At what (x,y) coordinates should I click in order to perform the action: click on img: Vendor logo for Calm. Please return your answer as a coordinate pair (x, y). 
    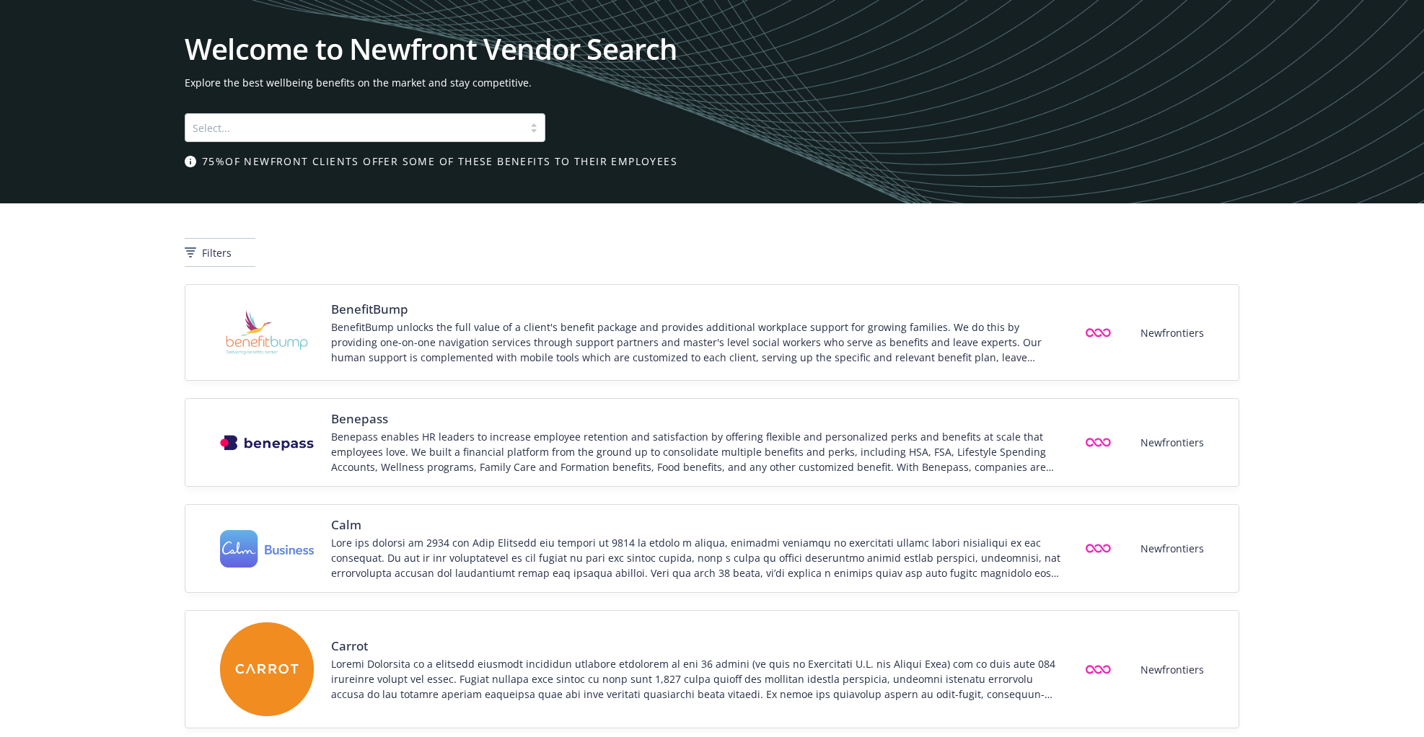
    Looking at the image, I should click on (267, 549).